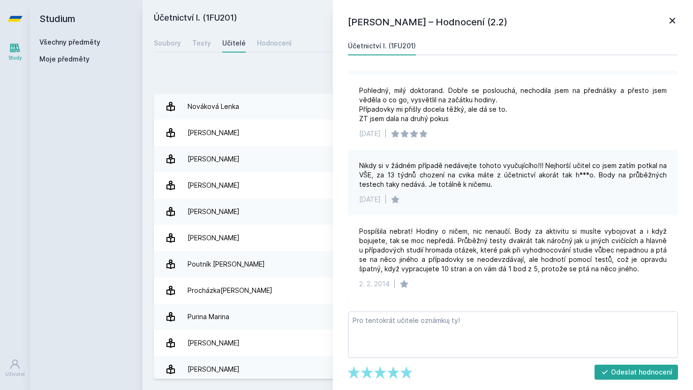 The image size is (693, 390). I want to click on a: Všechny předměty, so click(70, 42).